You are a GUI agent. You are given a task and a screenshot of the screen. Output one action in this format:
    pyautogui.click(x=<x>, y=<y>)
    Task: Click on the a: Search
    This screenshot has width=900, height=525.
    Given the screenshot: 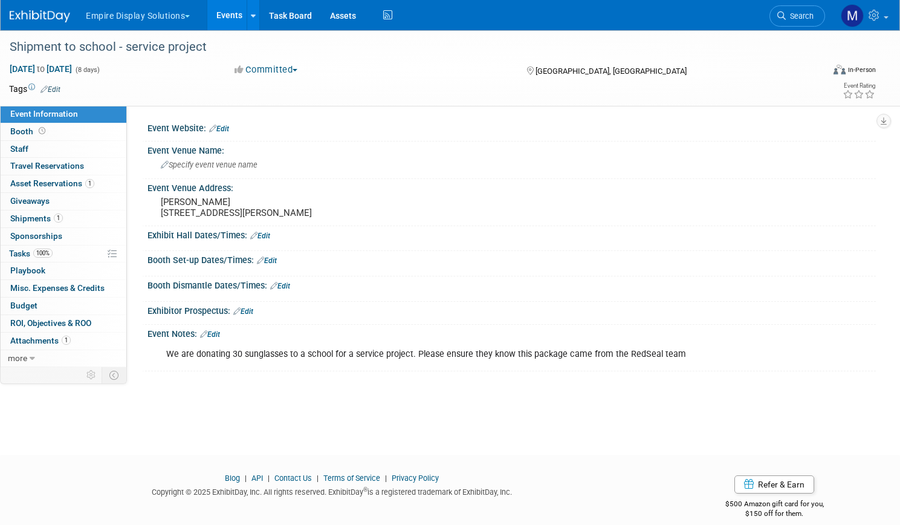 What is the action you would take?
    pyautogui.click(x=797, y=16)
    